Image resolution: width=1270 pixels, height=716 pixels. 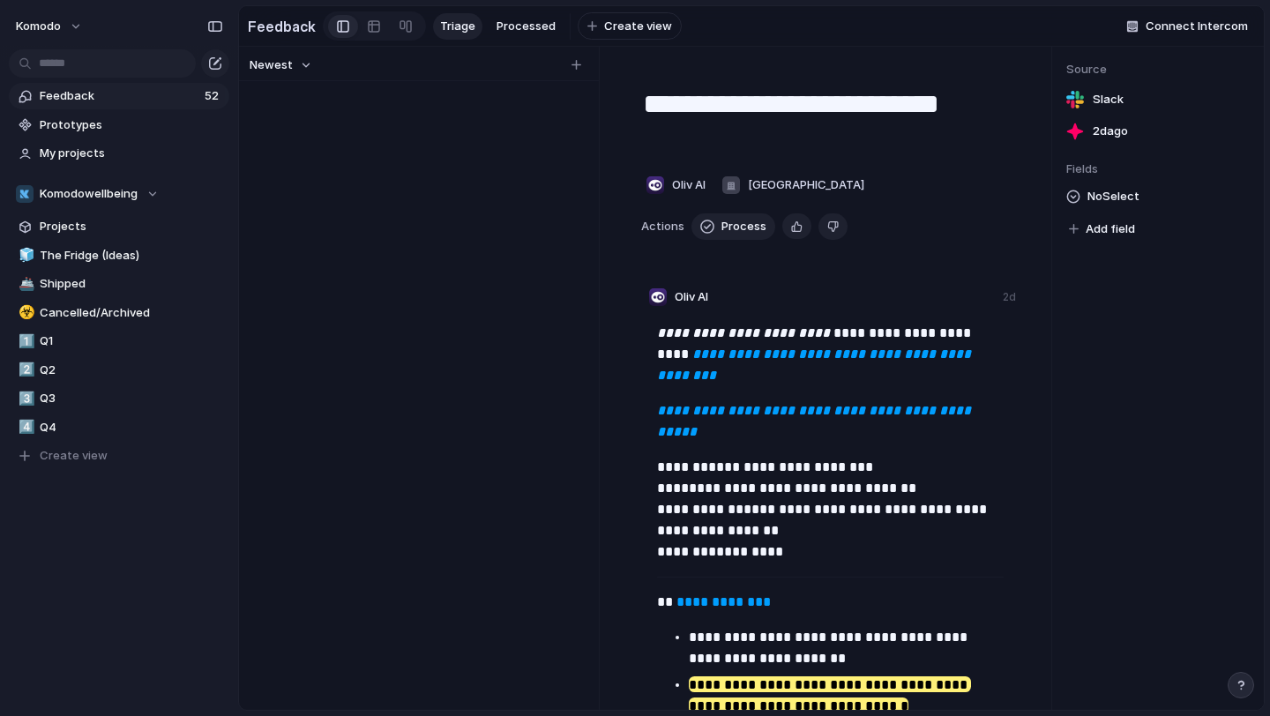 I want to click on a: Prototypes, so click(x=119, y=125).